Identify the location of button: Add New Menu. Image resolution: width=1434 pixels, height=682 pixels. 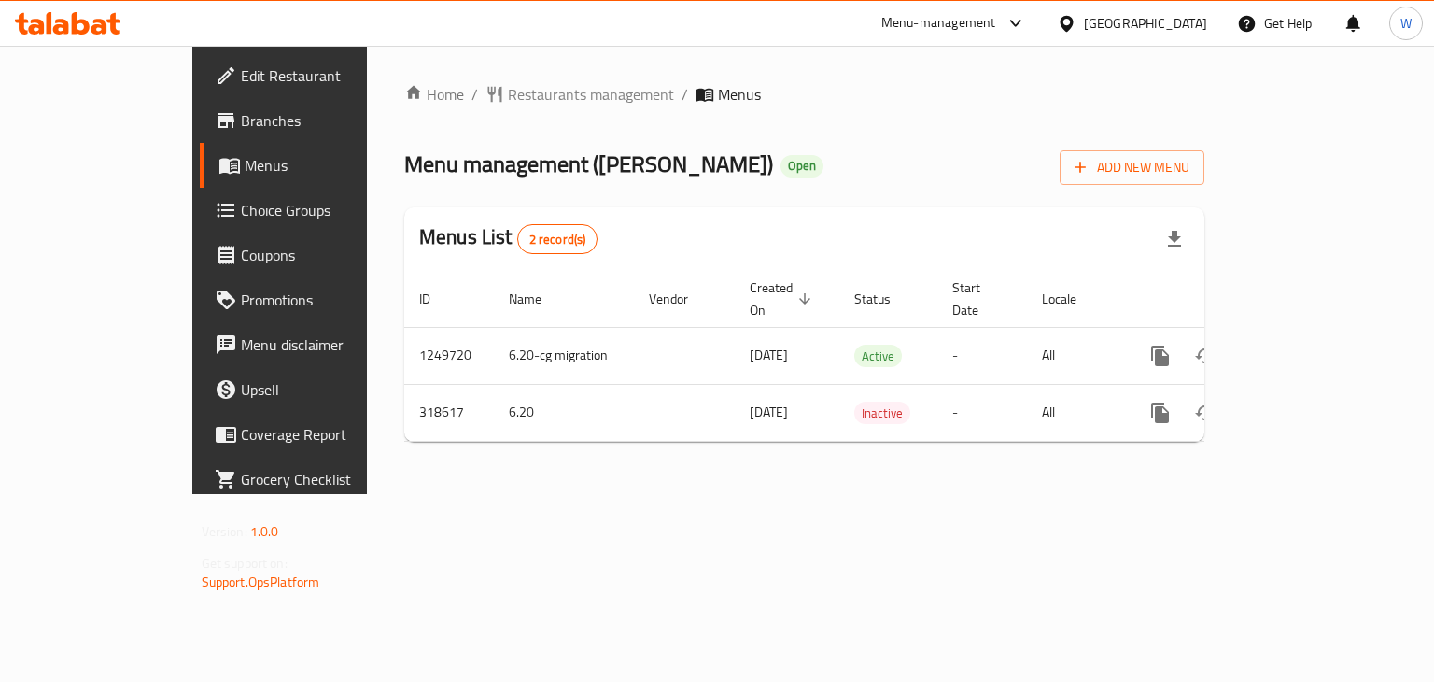
(1132, 167).